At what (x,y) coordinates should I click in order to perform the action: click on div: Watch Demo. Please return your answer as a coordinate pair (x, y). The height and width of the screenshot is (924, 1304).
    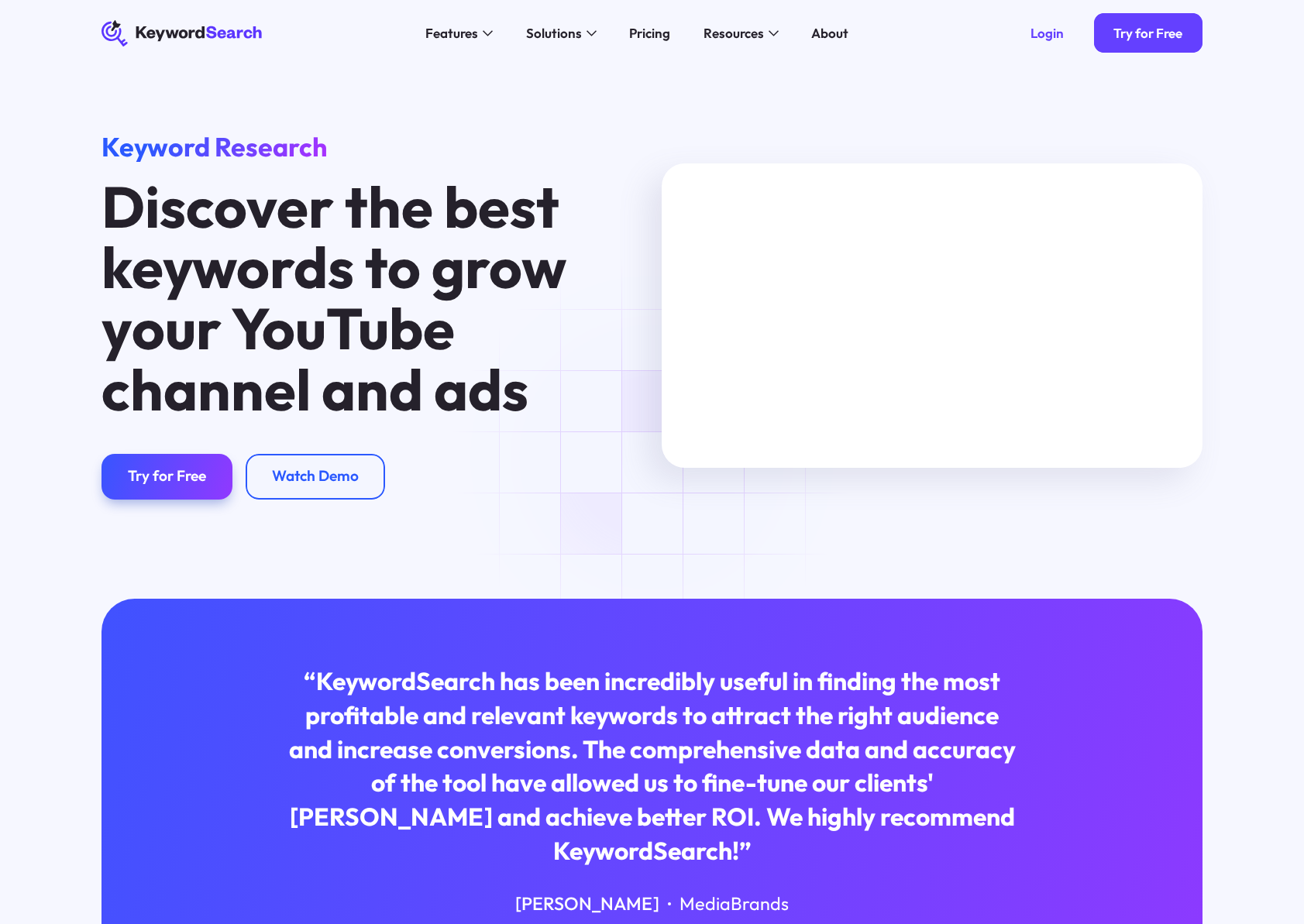
    Looking at the image, I should click on (316, 476).